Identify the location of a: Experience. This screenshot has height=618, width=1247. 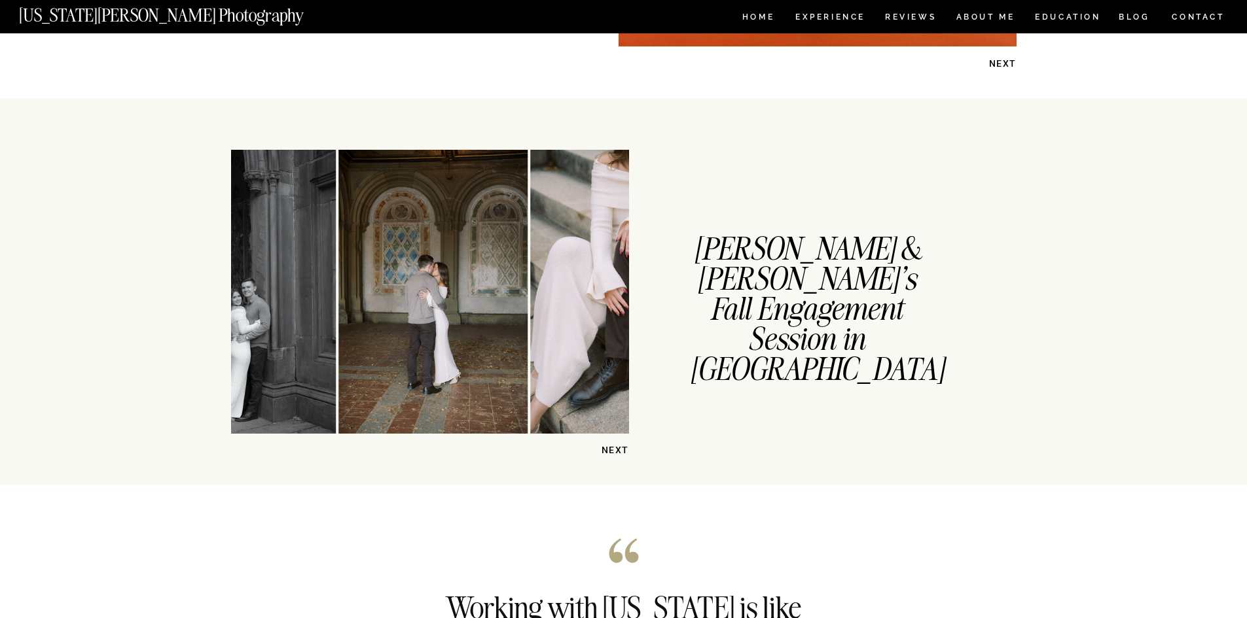
(829, 18).